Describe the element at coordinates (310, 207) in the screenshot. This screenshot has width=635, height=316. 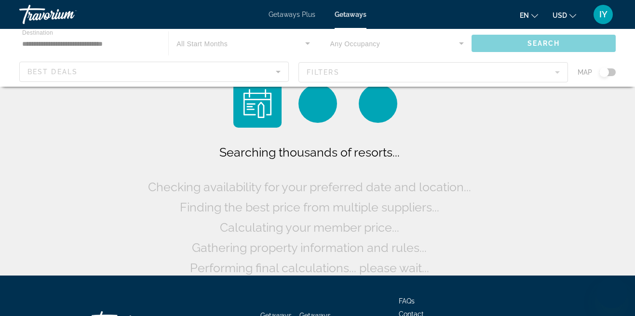
I see `span: Finding the best price from multiple suppliers...` at that location.